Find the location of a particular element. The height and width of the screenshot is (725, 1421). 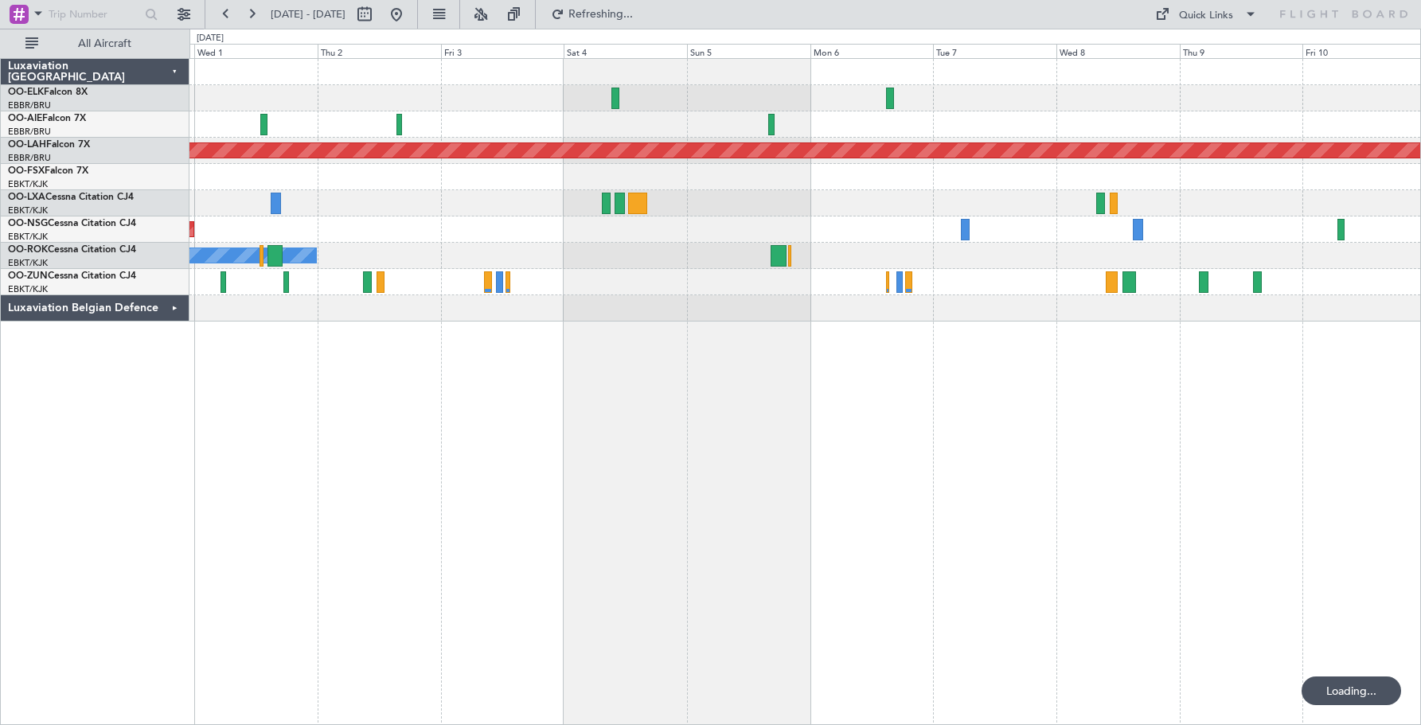

span: OO-ZUN is located at coordinates (28, 276).